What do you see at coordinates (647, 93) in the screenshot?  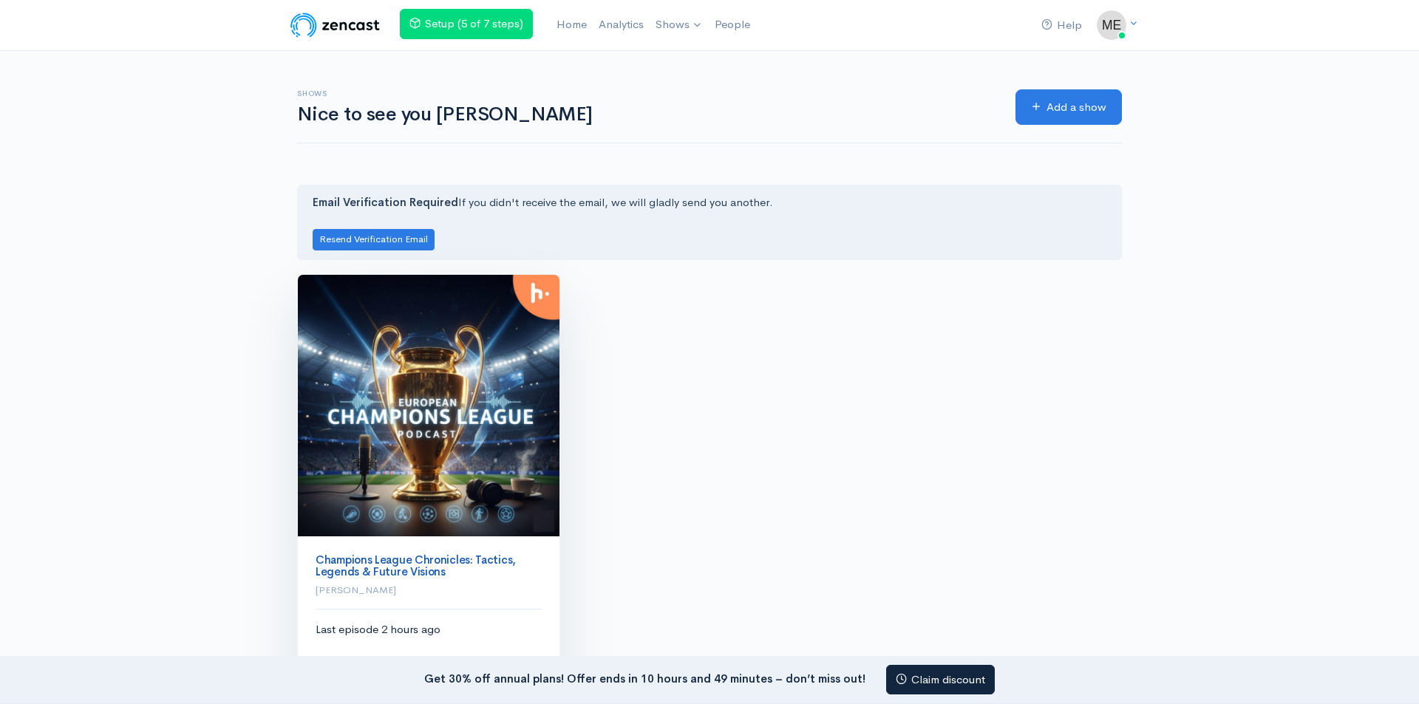 I see `h6: Shows` at bounding box center [647, 93].